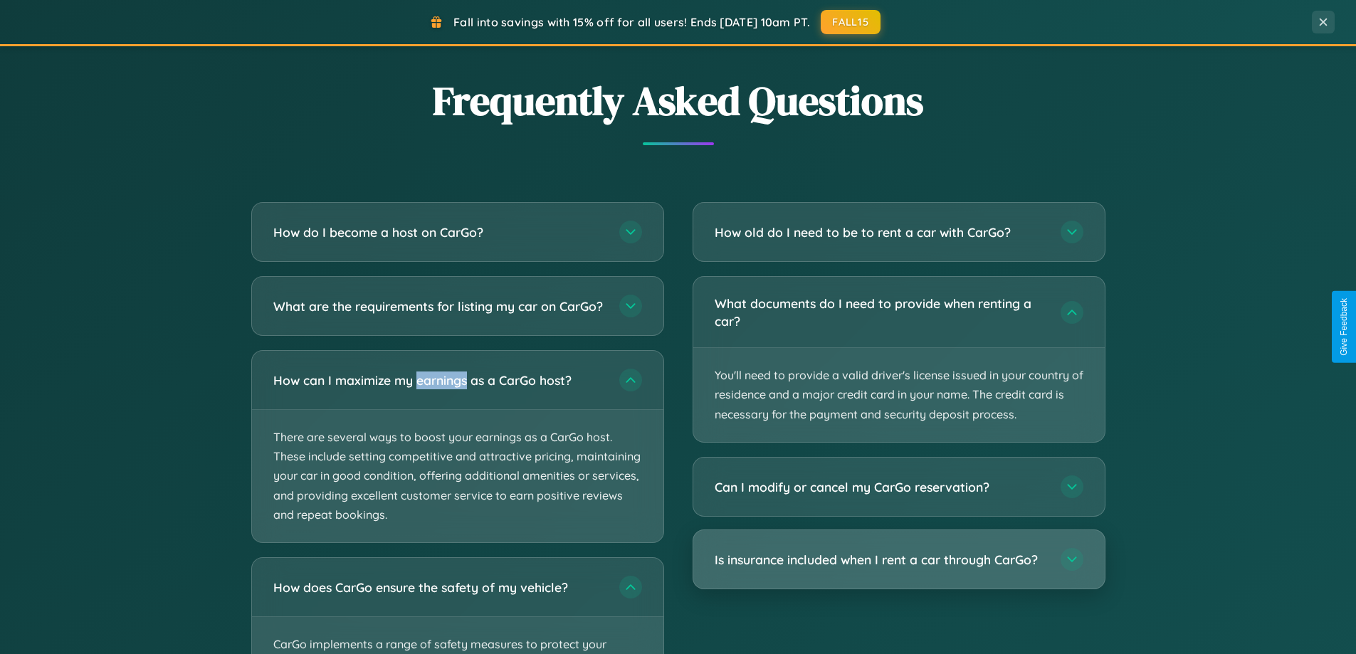  What do you see at coordinates (851, 22) in the screenshot?
I see `button: FALL15` at bounding box center [851, 22].